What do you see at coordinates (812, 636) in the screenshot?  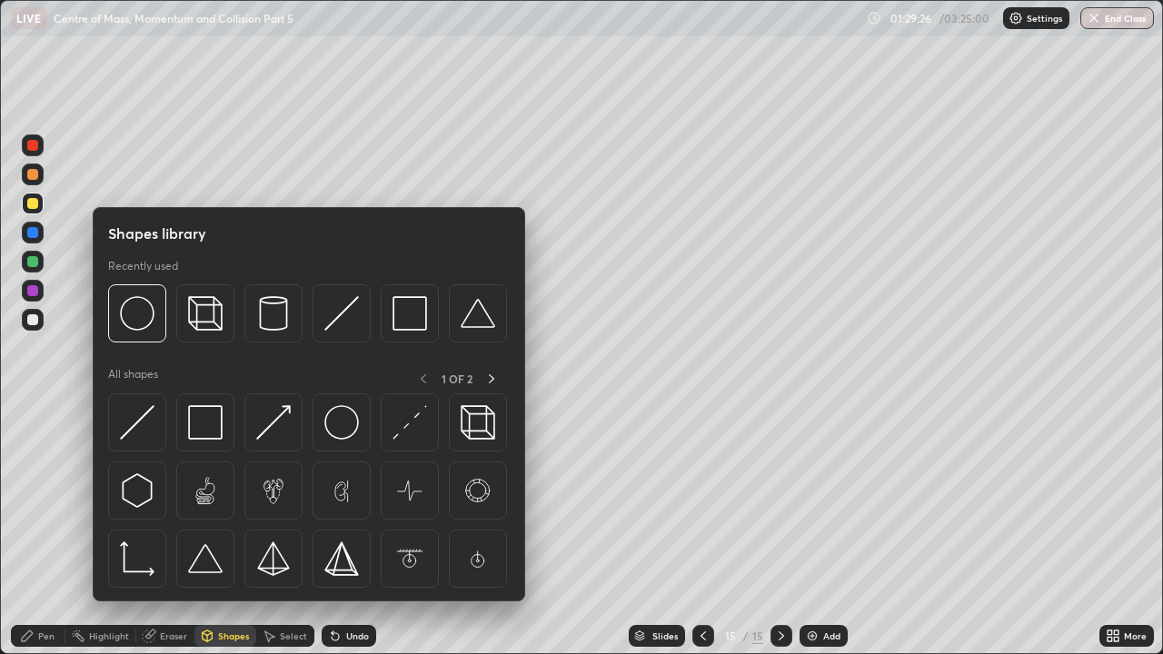 I see `img: add-slide-button` at bounding box center [812, 636].